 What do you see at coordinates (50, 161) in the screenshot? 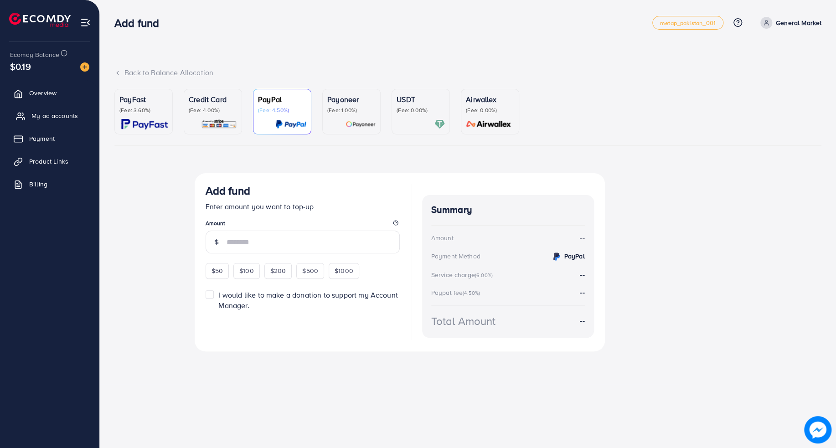
I see `a: Product Links` at bounding box center [50, 161].